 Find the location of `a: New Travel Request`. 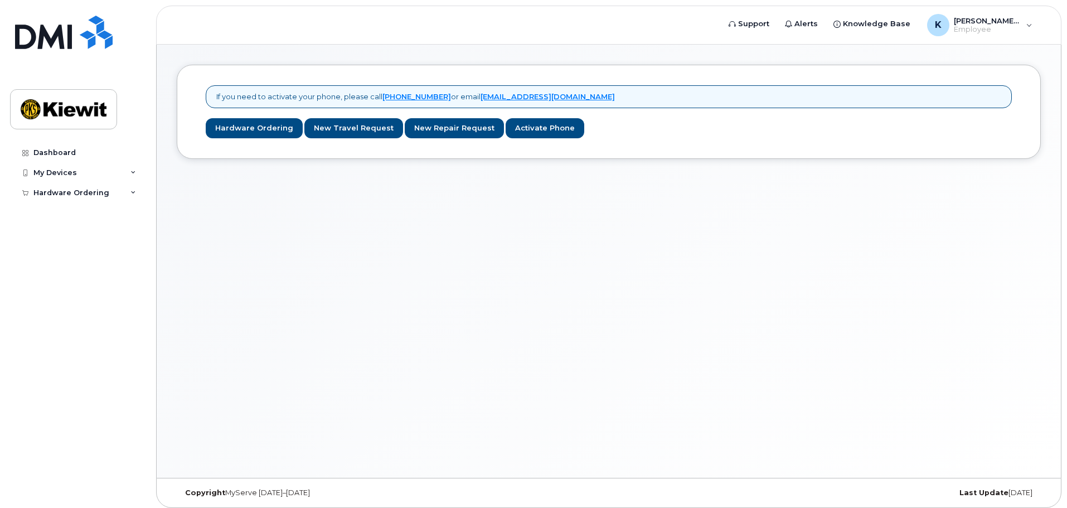

a: New Travel Request is located at coordinates (354, 128).